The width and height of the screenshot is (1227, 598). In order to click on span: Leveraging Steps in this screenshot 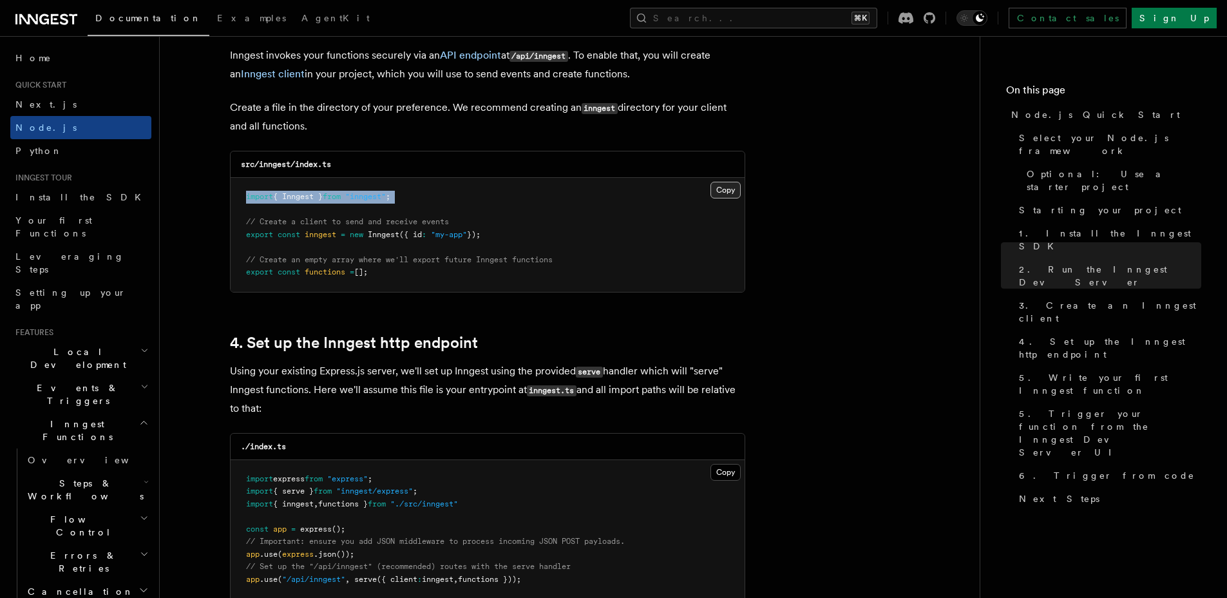, I will do `click(70, 263)`.